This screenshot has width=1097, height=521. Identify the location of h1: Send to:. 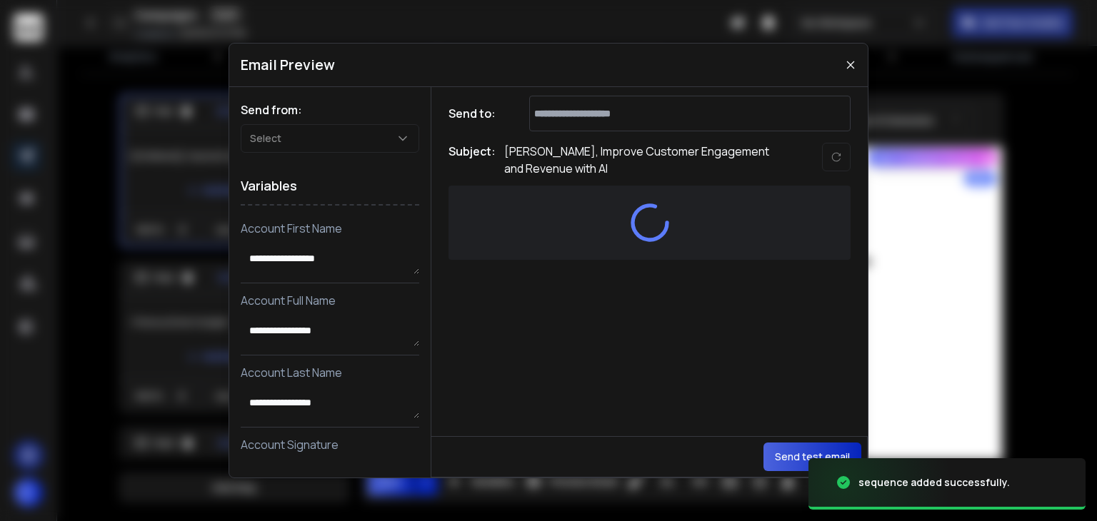
(477, 114).